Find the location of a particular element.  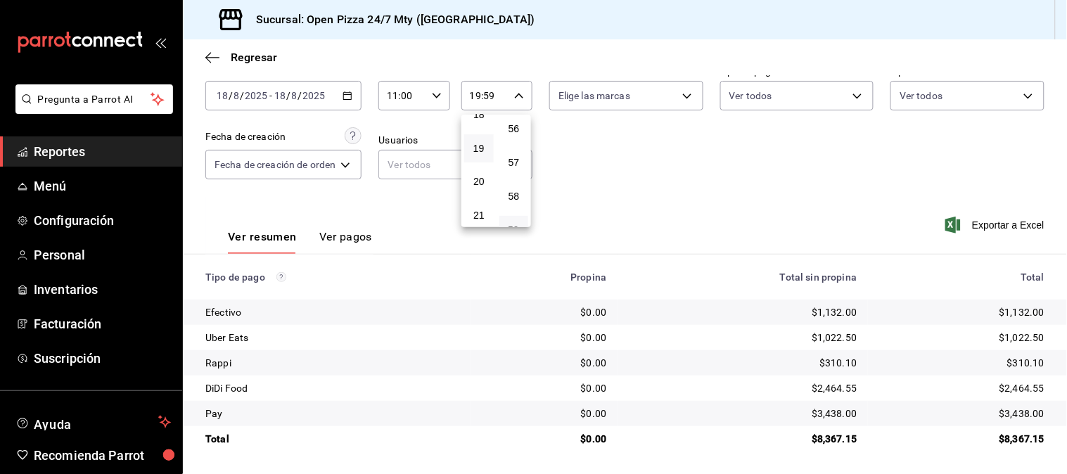

span: 21 is located at coordinates (479, 216).